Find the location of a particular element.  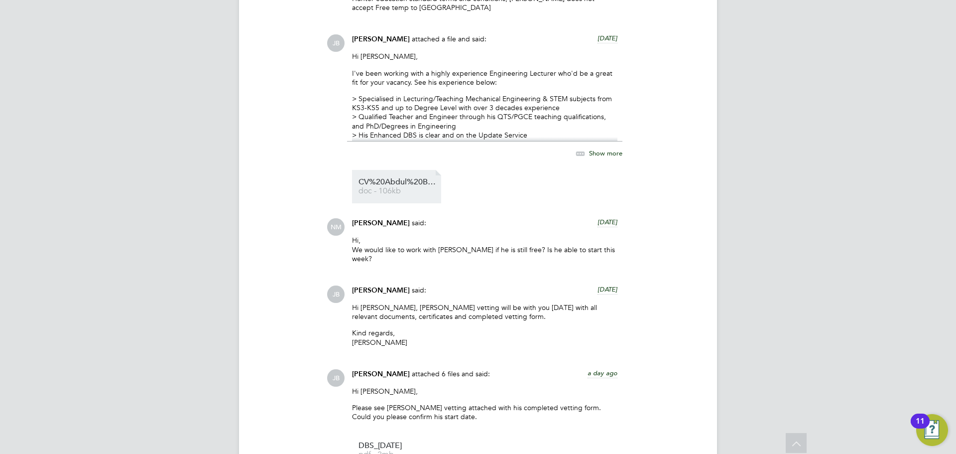

span: NM is located at coordinates (336, 227).